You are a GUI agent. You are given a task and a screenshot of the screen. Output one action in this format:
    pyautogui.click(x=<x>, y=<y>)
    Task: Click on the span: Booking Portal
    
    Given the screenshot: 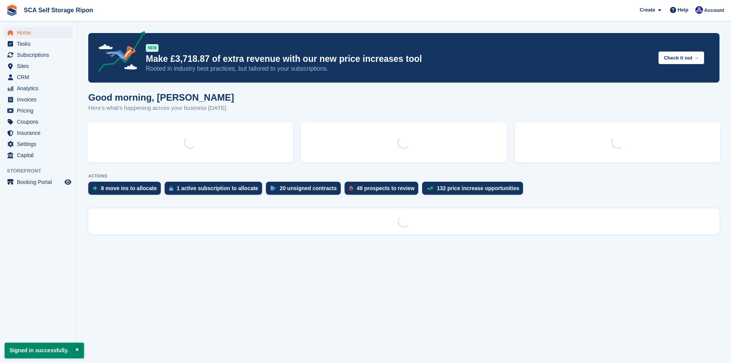 What is the action you would take?
    pyautogui.click(x=40, y=182)
    